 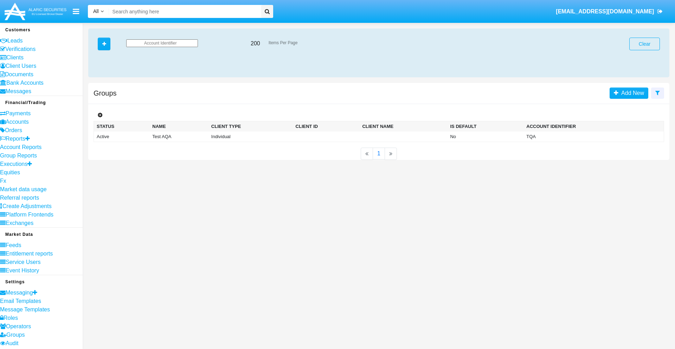 I want to click on span: Entitlement reports, so click(x=29, y=254).